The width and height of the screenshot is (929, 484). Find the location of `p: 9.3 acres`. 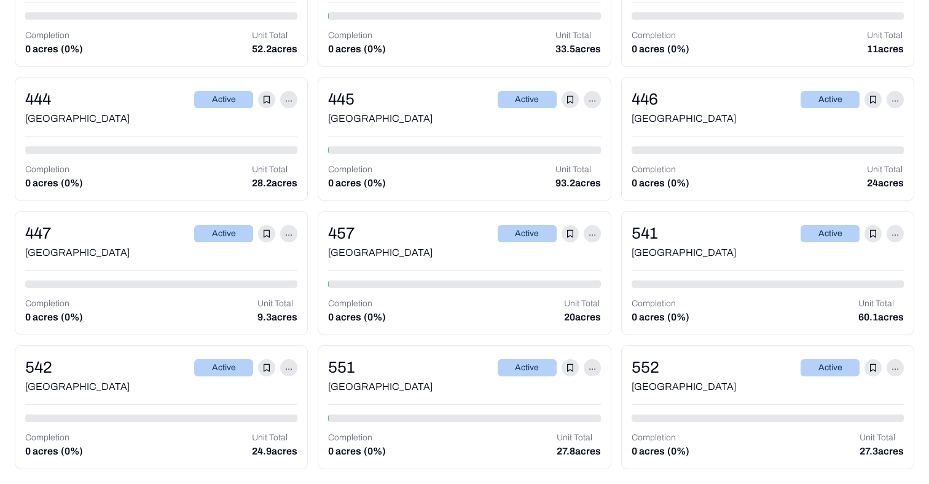

p: 9.3 acres is located at coordinates (277, 317).